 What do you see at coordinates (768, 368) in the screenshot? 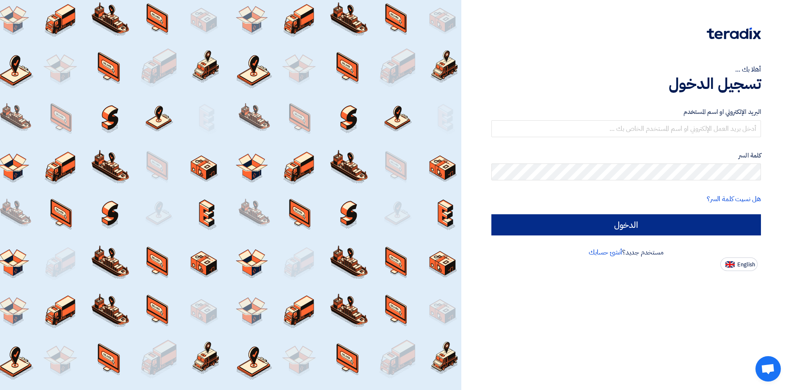
I see `div: Open chat` at bounding box center [768, 368].